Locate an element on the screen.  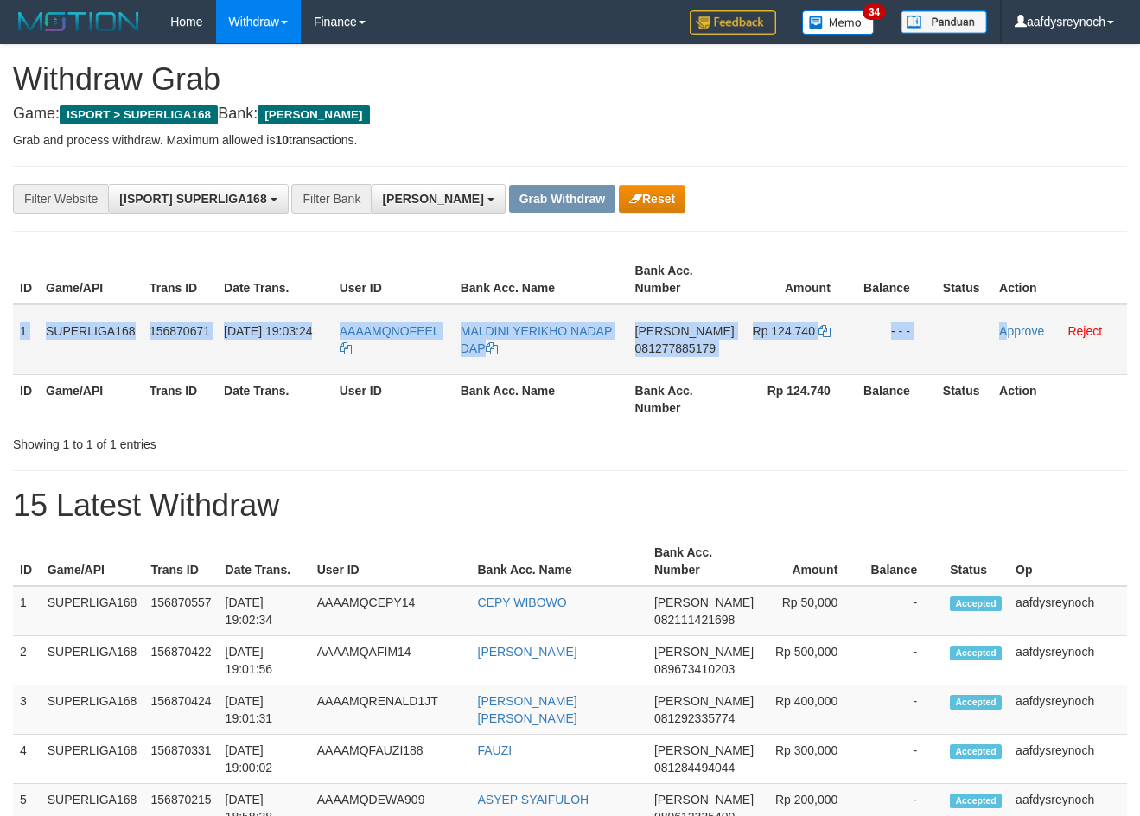
td: 156870422 is located at coordinates (181, 660).